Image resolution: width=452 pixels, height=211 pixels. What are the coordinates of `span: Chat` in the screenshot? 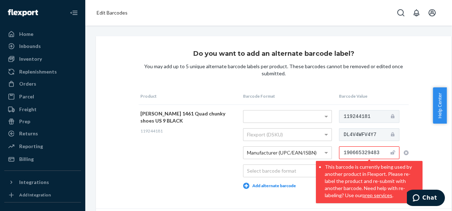 It's located at (23, 8).